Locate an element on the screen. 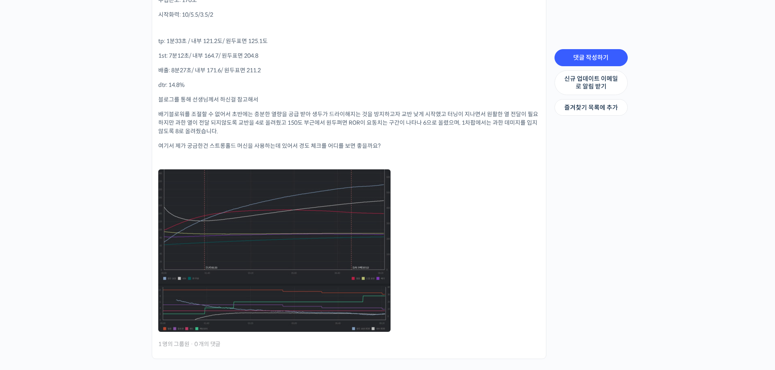 Image resolution: width=775 pixels, height=370 pixels. a: 즐겨찾기 목록에 추가 is located at coordinates (591, 108).